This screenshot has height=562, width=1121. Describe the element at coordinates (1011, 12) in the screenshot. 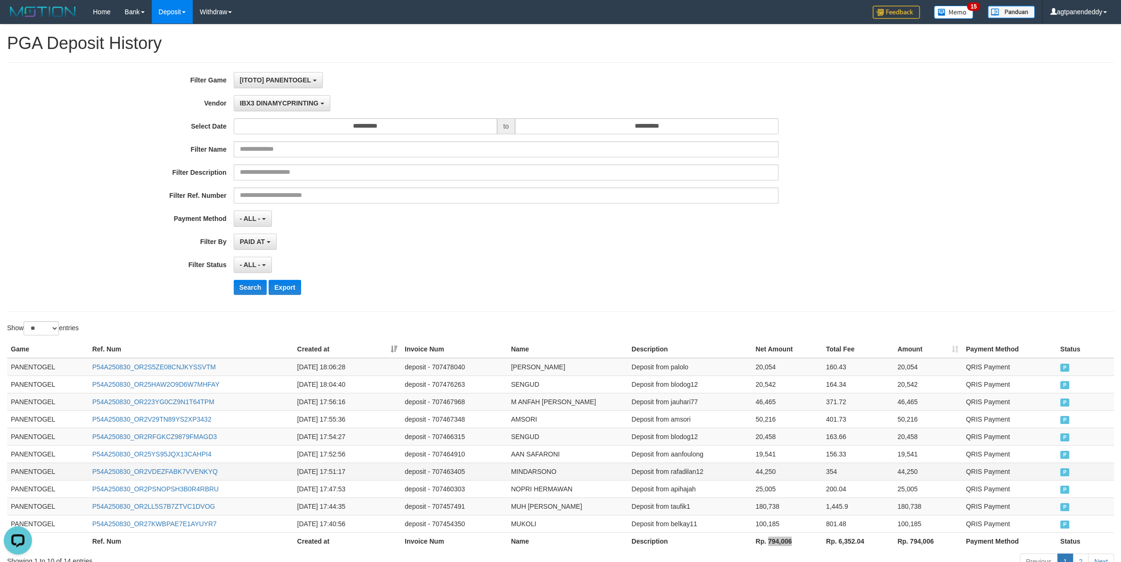

I see `img: panduan.png` at that location.